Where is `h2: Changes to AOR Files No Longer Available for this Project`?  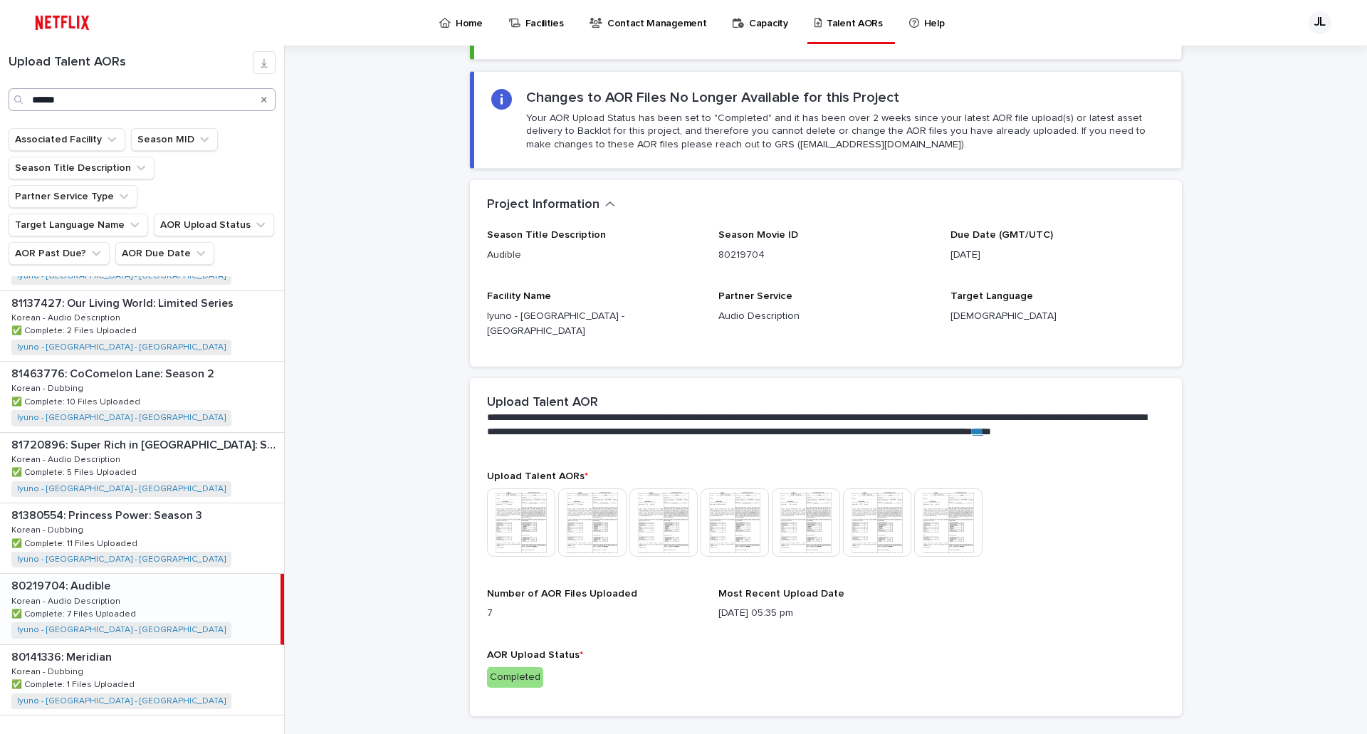 h2: Changes to AOR Files No Longer Available for this Project is located at coordinates (713, 98).